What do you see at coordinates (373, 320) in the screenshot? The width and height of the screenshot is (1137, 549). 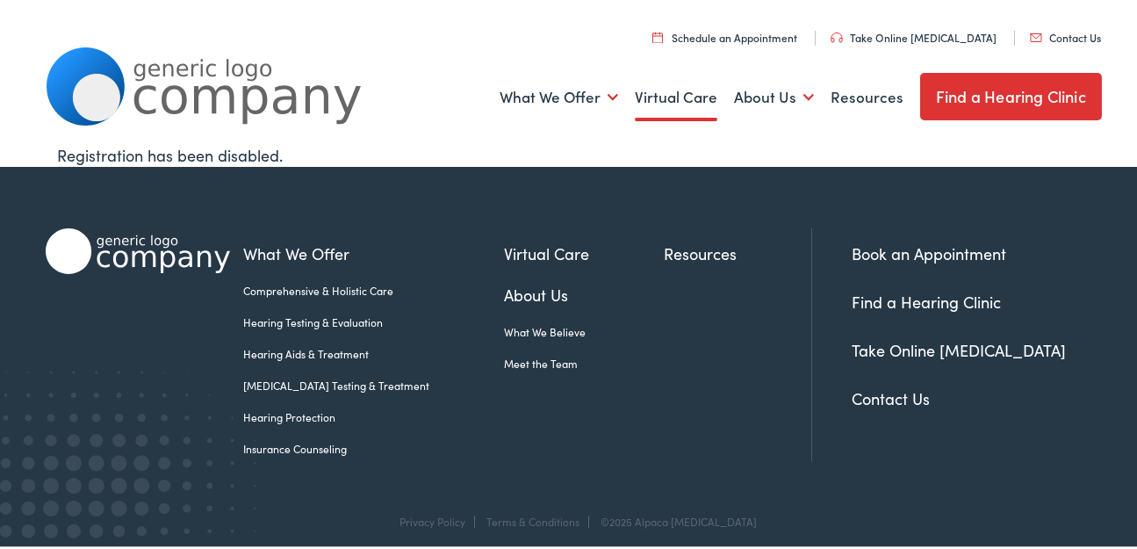 I see `a: Hearing Testing & Evaluation` at bounding box center [373, 320].